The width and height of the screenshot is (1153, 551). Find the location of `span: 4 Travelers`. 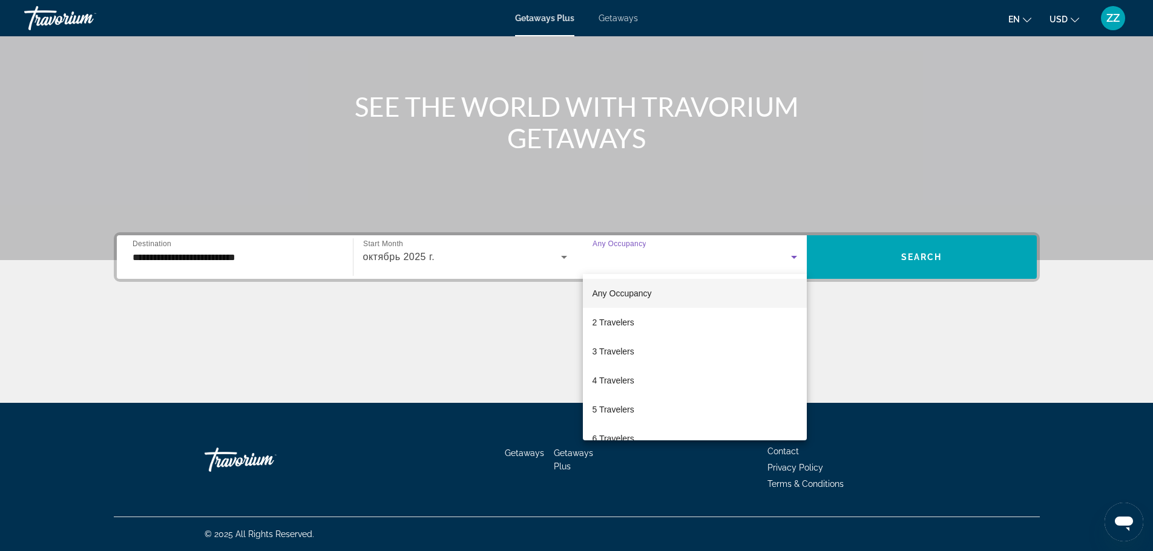

span: 4 Travelers is located at coordinates (613, 381).